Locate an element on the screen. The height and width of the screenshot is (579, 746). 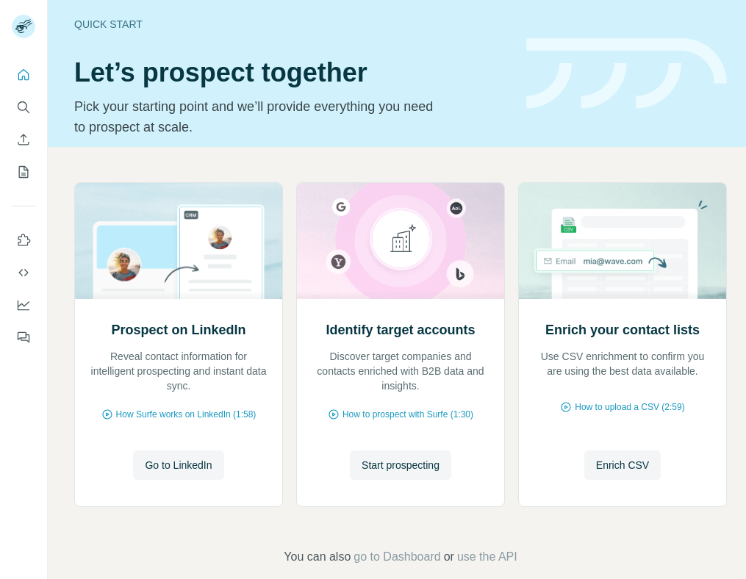
span: Enrich CSV is located at coordinates (623, 465).